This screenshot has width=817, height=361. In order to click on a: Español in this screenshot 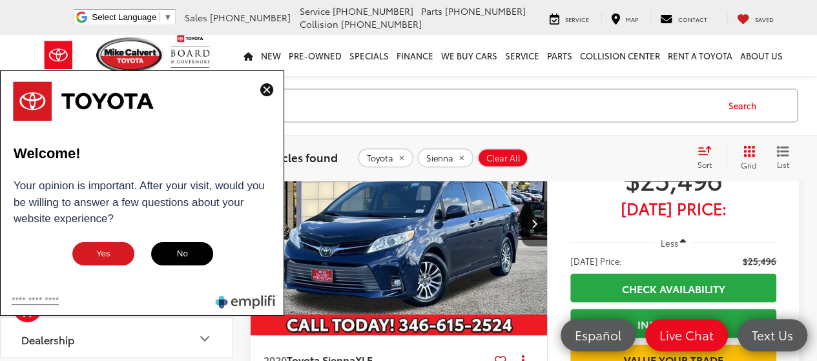, I will do `click(598, 335)`.